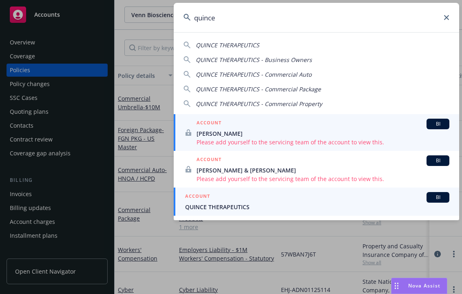  I want to click on a: ACCOUNTBIQUINCE THERAPEUTICS, so click(317, 202).